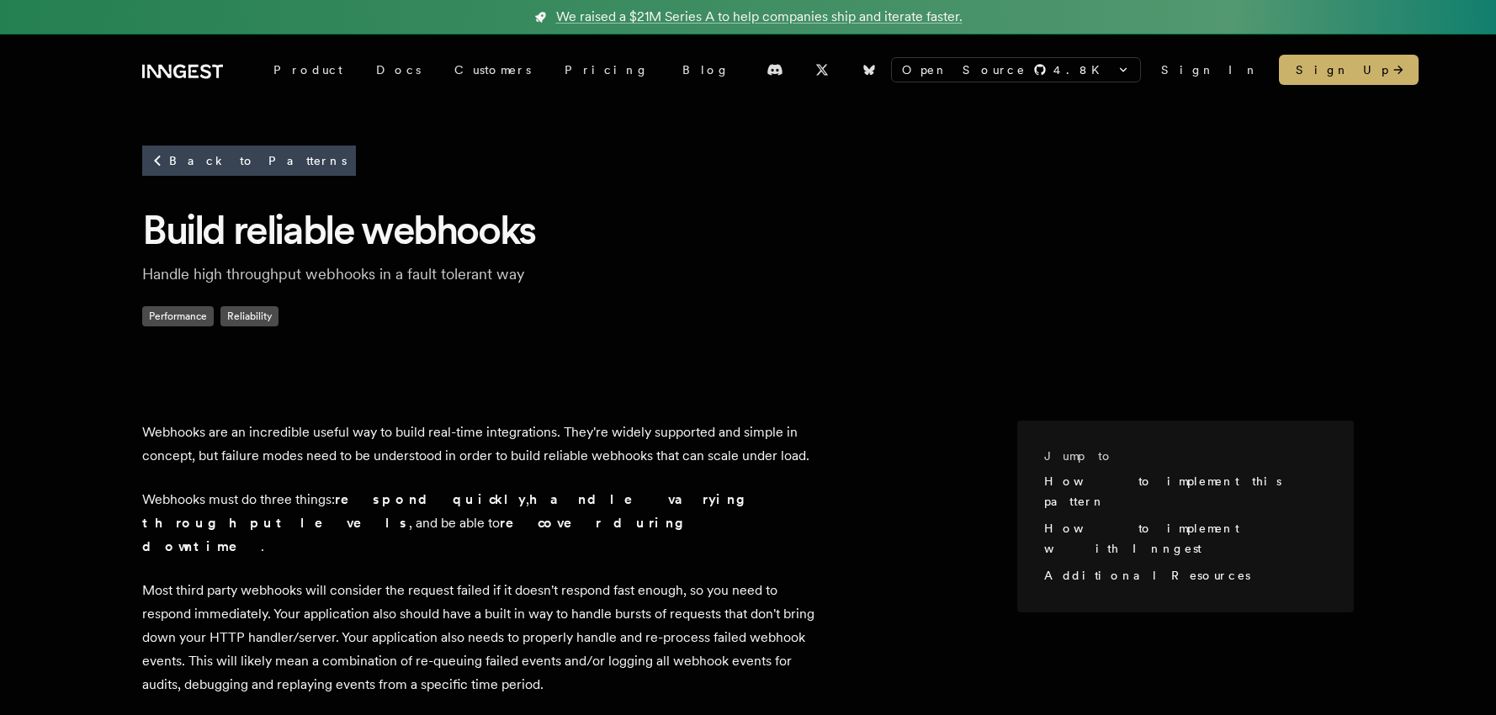 This screenshot has width=1496, height=715. What do you see at coordinates (1081, 70) in the screenshot?
I see `span: 4.8 K` at bounding box center [1081, 70].